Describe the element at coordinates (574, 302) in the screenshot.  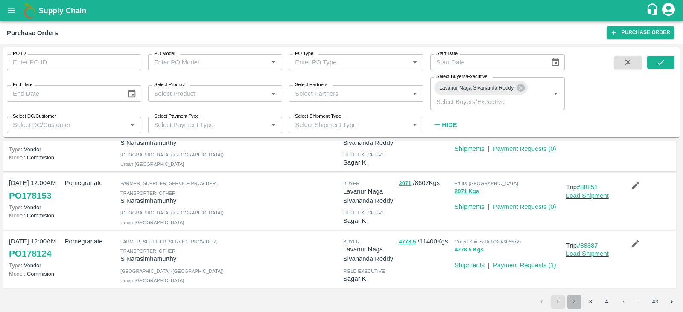
I see `button: Go to page 2` at that location.